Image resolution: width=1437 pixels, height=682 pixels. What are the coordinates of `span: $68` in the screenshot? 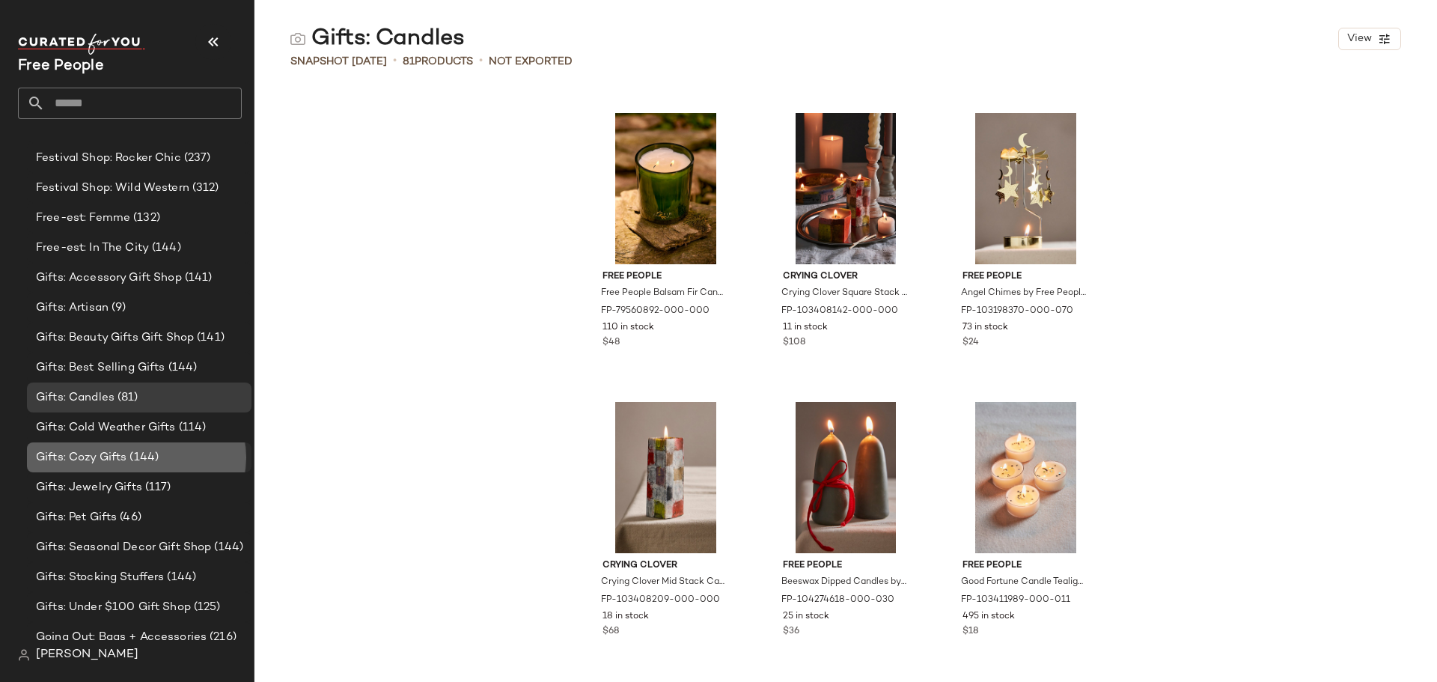 It's located at (611, 632).